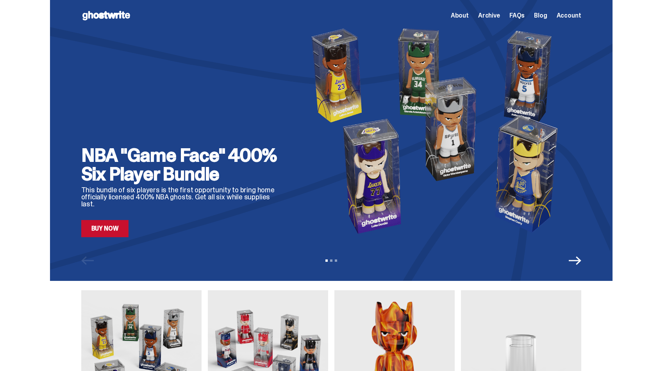  I want to click on img: NBA "Game Face" 400% Six Player Bundle, so click(439, 131).